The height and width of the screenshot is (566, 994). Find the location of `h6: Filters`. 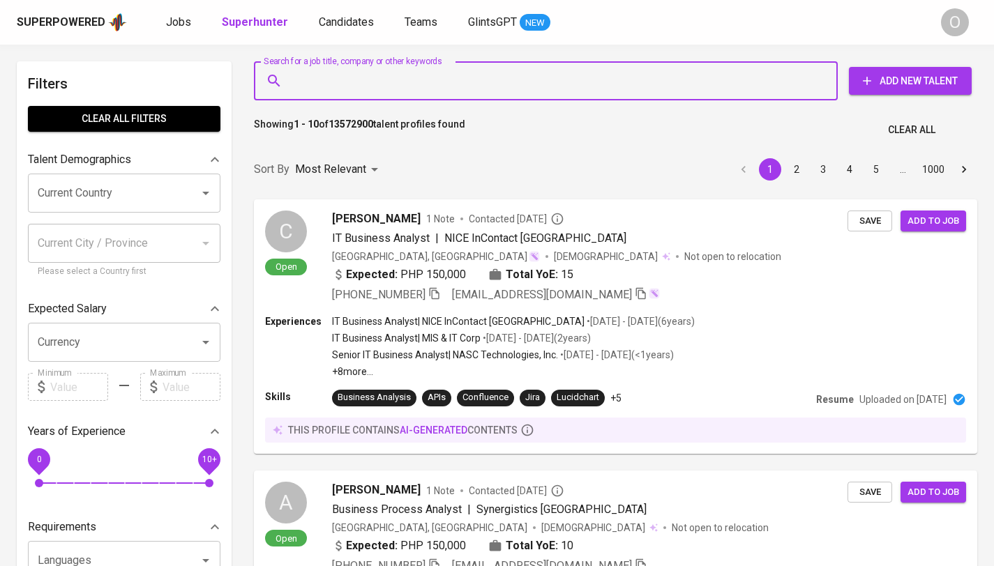

h6: Filters is located at coordinates (124, 84).